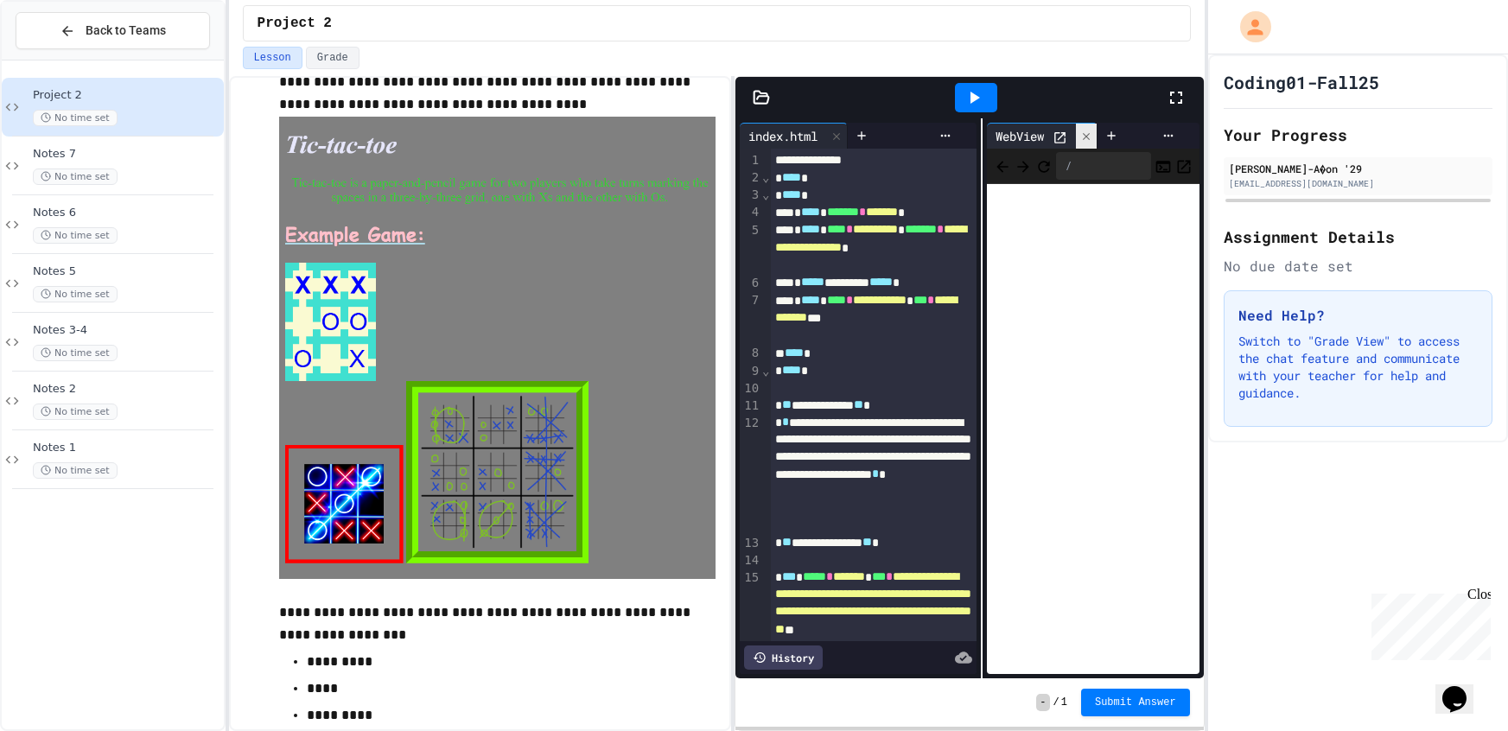 The width and height of the screenshot is (1508, 731). Describe the element at coordinates (1064, 703) in the screenshot. I see `span: 1` at that location.